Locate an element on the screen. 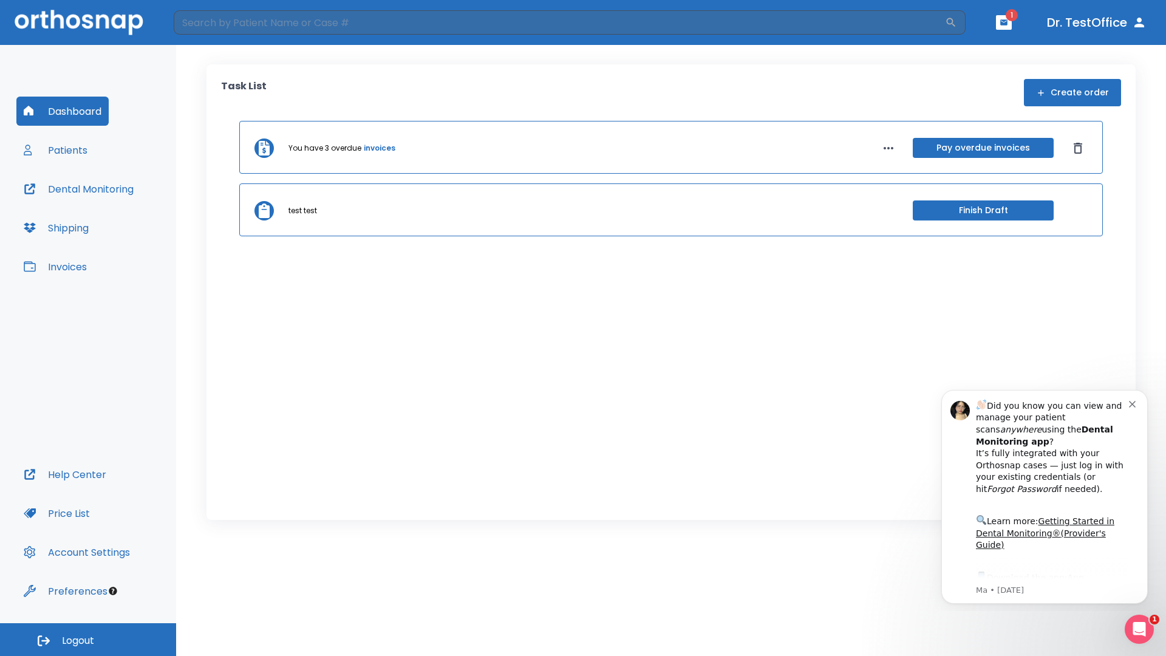  button: Dashboard is located at coordinates (63, 111).